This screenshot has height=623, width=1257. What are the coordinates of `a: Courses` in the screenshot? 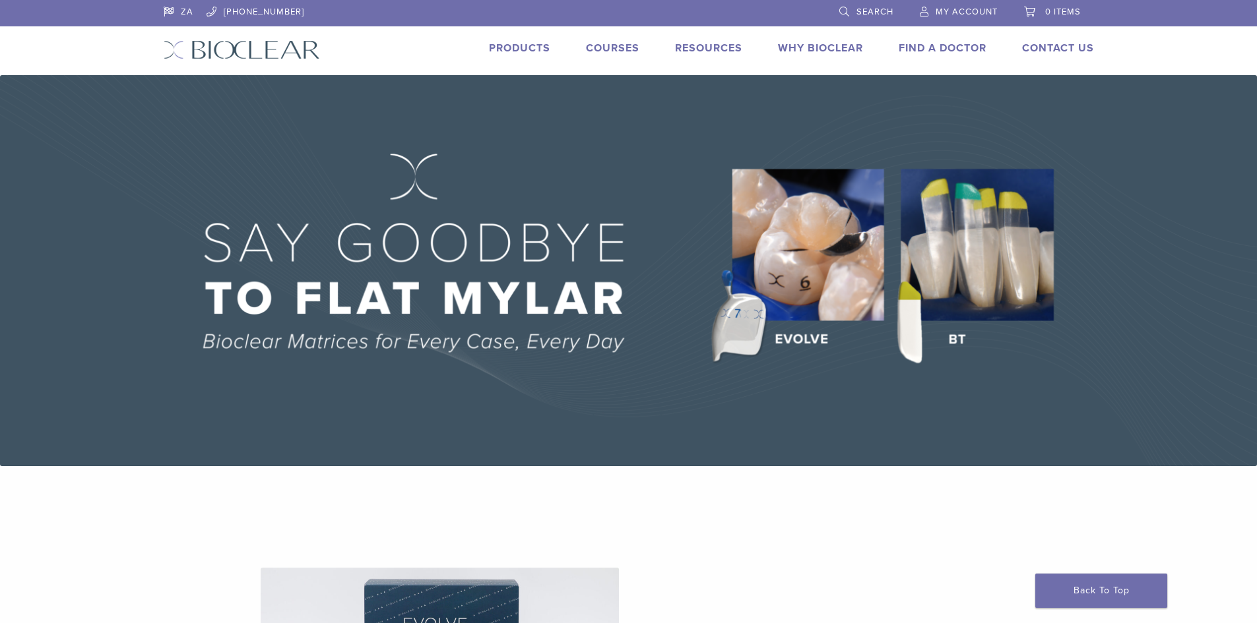 It's located at (612, 48).